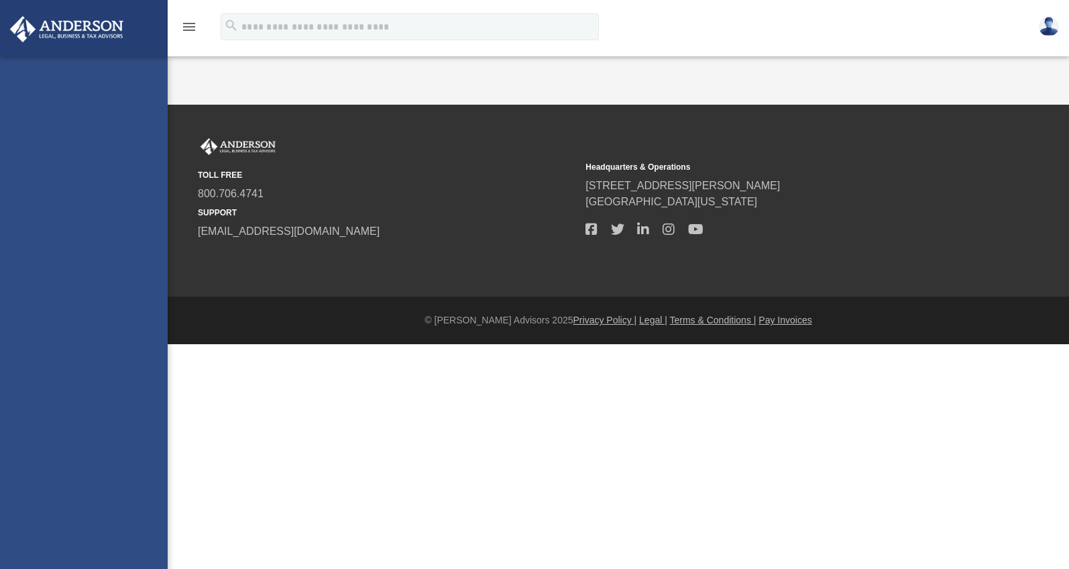  Describe the element at coordinates (189, 30) in the screenshot. I see `a: menu` at that location.